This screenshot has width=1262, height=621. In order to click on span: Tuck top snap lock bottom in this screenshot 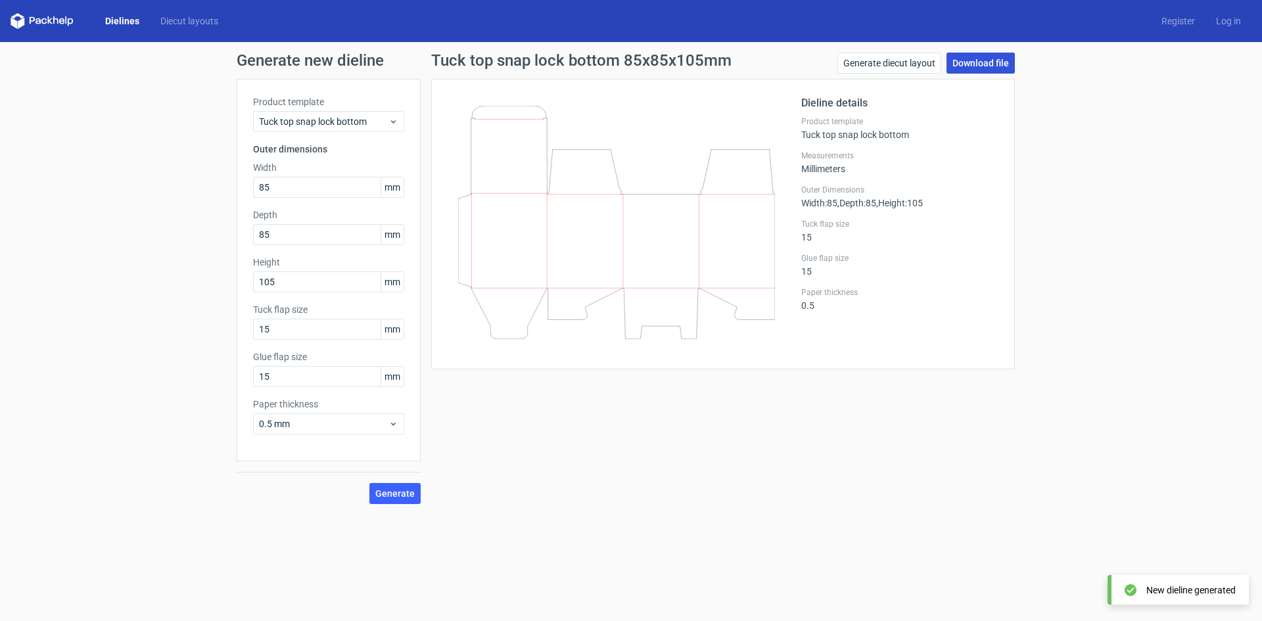, I will do `click(323, 122)`.